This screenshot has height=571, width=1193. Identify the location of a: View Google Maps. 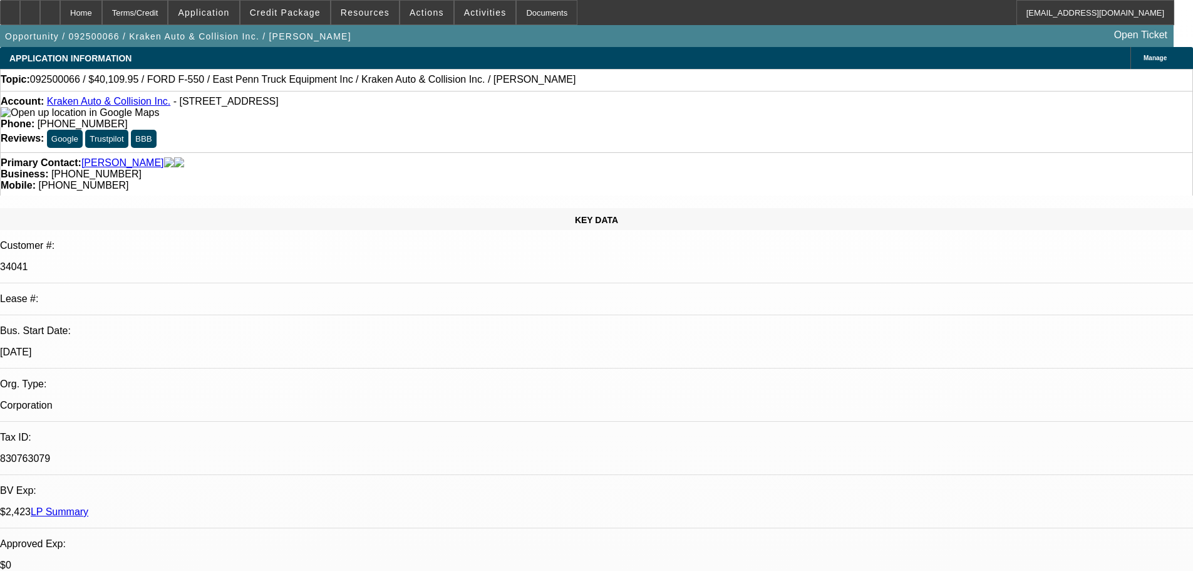
(80, 112).